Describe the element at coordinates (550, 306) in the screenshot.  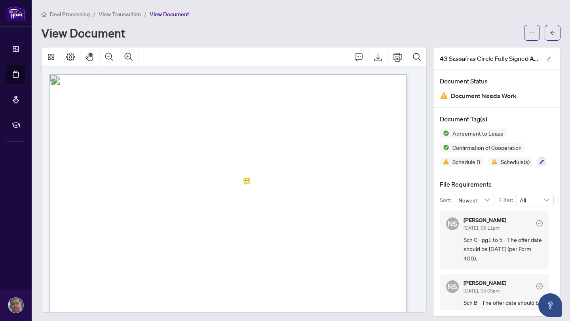
I see `button: Open asap` at that location.